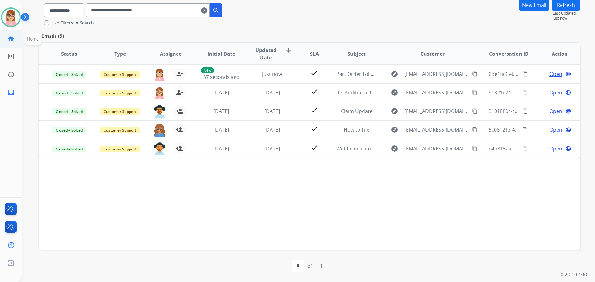 This screenshot has height=282, width=595. Describe the element at coordinates (69, 54) in the screenshot. I see `span: Status` at that location.